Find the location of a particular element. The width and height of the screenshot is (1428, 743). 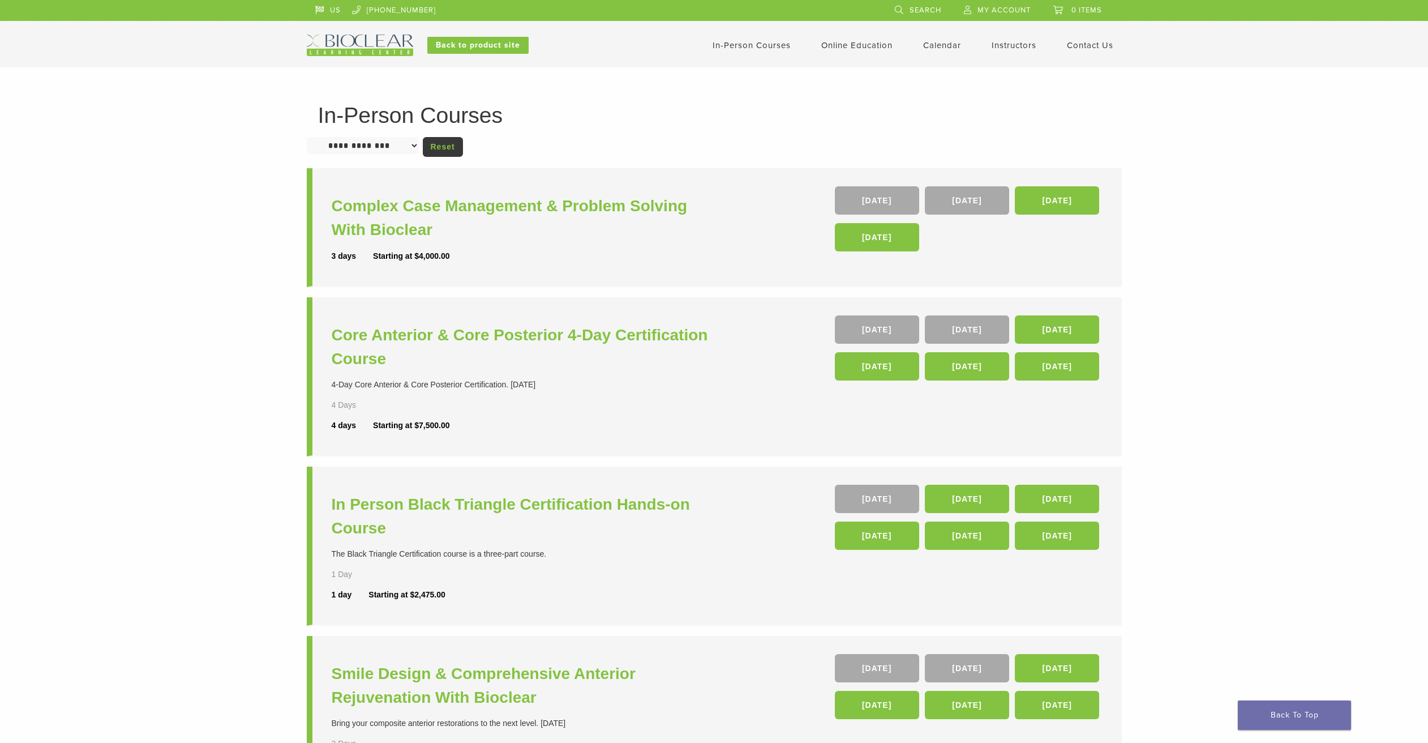

a: Calendar is located at coordinates (942, 45).